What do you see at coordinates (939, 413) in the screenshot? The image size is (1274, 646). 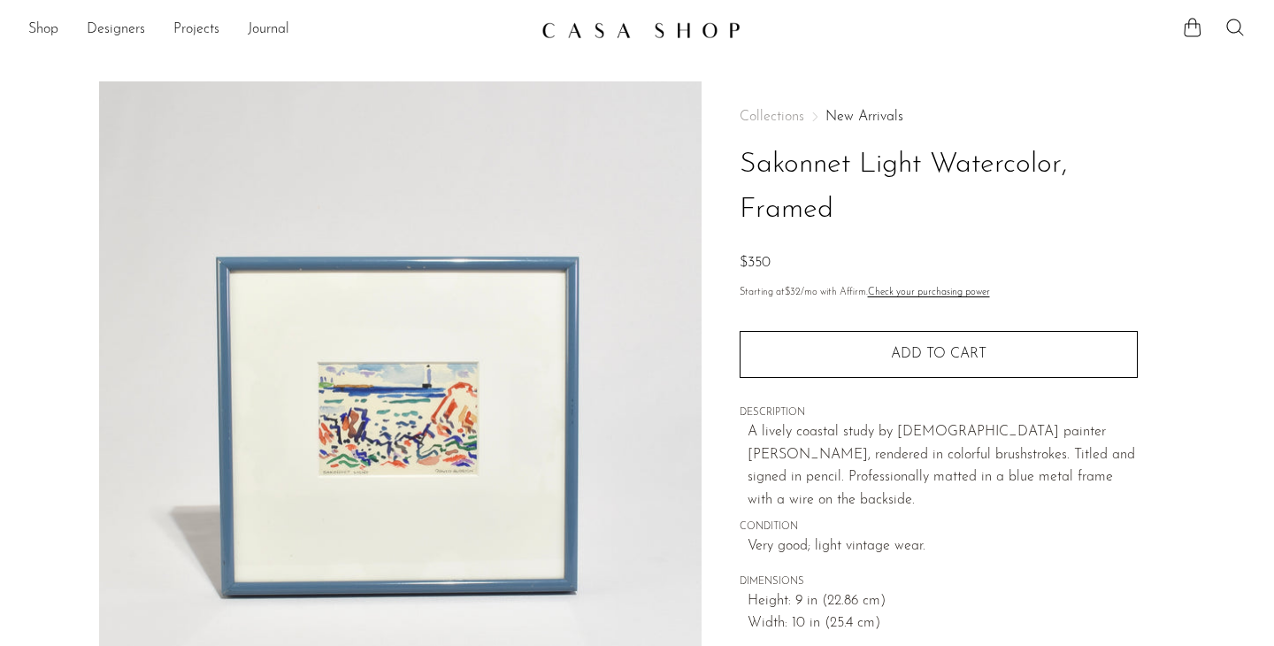 I see `span: DESCRIPTION` at bounding box center [939, 413].